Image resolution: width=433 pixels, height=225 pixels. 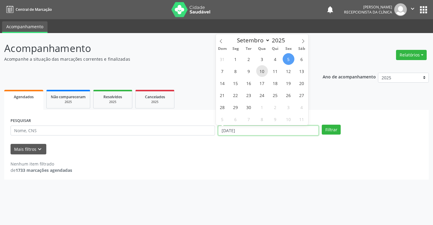 I want to click on span: Dom, so click(x=223, y=49).